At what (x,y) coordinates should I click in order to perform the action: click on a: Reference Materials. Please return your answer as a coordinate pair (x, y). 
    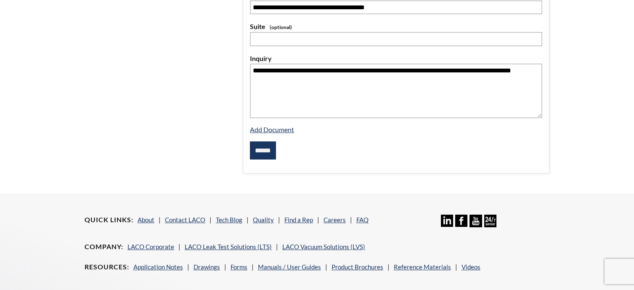
    Looking at the image, I should click on (422, 267).